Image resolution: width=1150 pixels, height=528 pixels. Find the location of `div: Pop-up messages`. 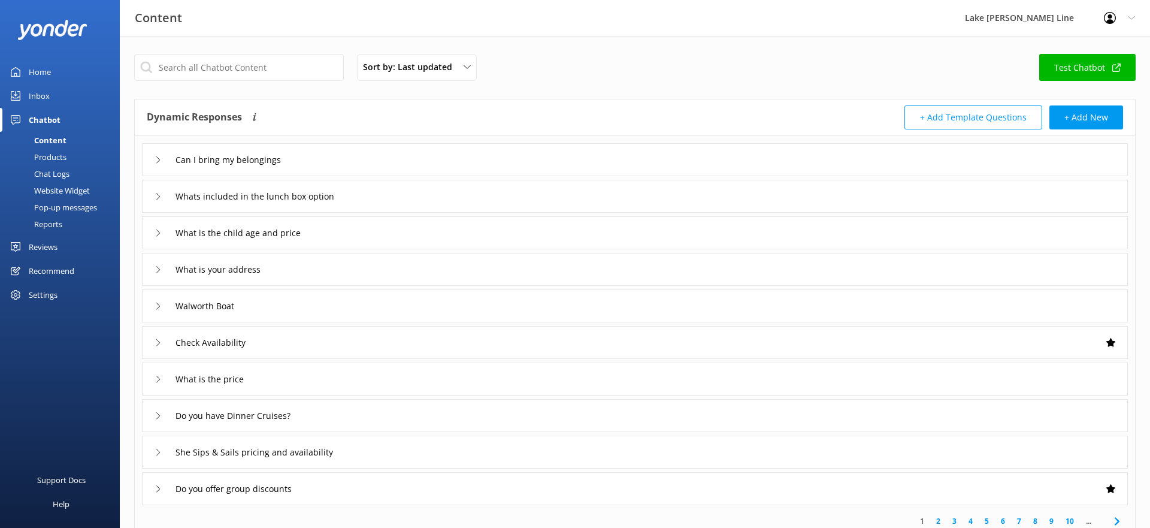

div: Pop-up messages is located at coordinates (52, 207).